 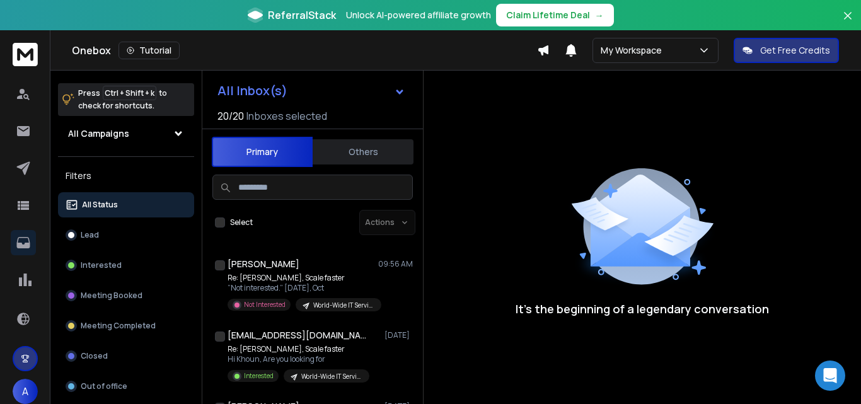 I want to click on p: Meeting Booked, so click(x=112, y=296).